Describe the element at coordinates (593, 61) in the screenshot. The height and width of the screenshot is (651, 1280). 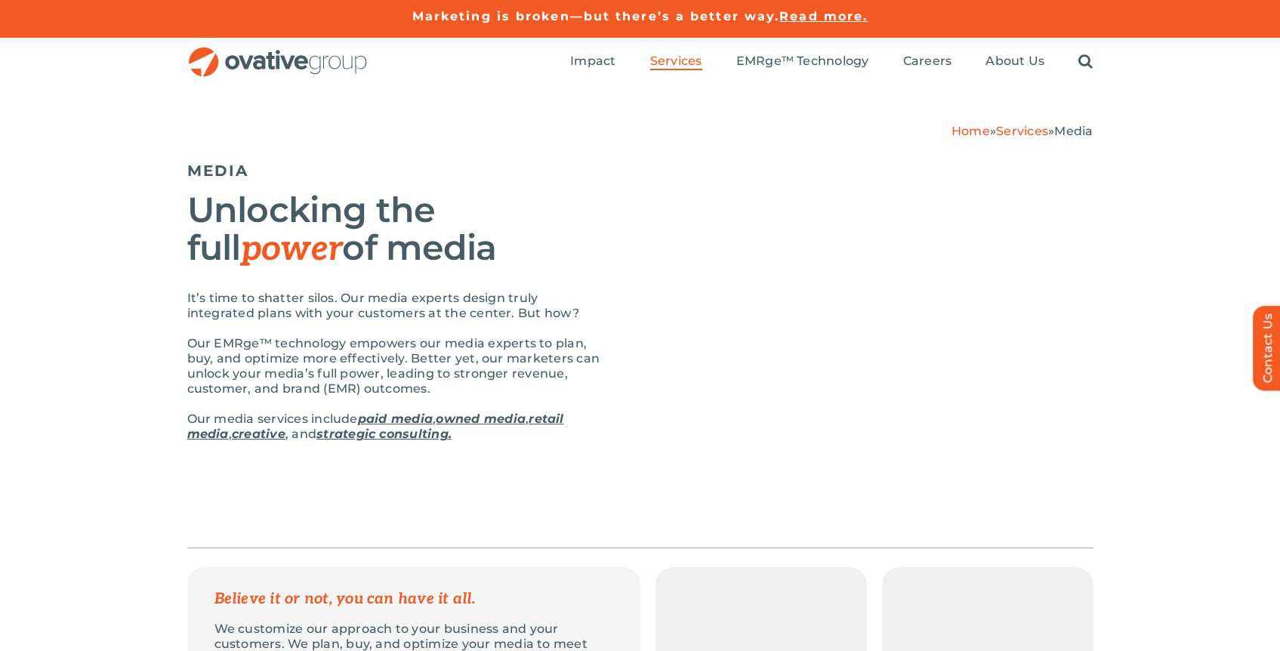
I see `span: Impact` at that location.